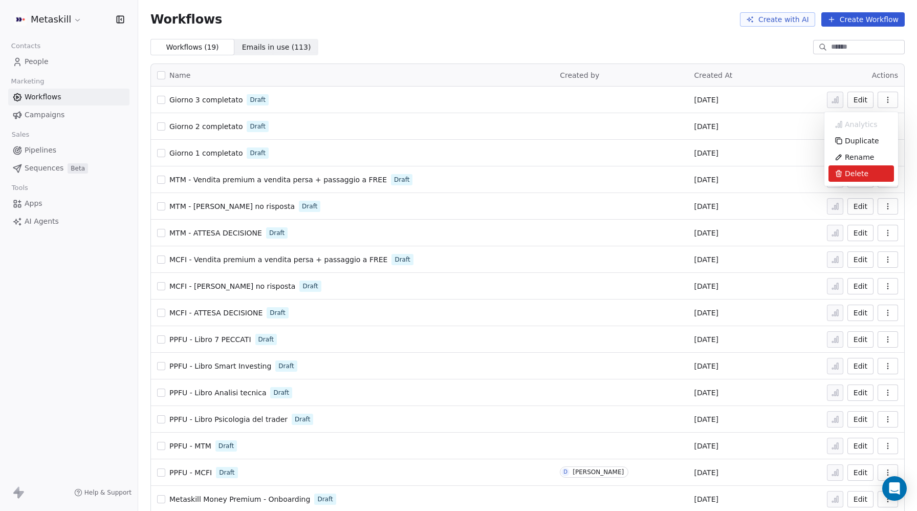 This screenshot has height=511, width=917. I want to click on a: PPFU - Libro 7 PECCATI, so click(210, 339).